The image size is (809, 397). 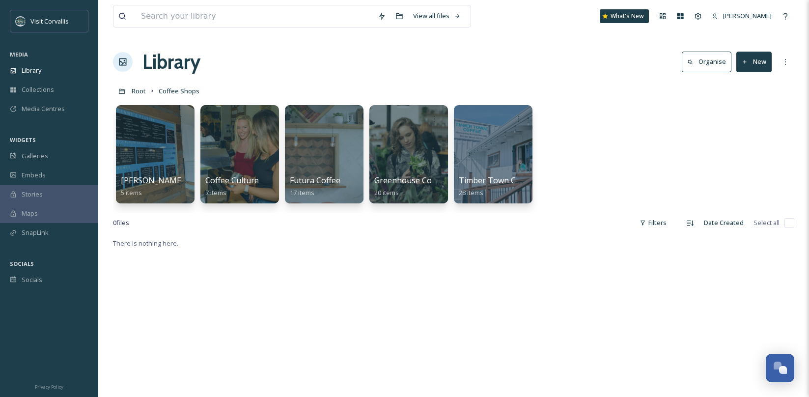 What do you see at coordinates (29, 213) in the screenshot?
I see `span: Maps` at bounding box center [29, 213].